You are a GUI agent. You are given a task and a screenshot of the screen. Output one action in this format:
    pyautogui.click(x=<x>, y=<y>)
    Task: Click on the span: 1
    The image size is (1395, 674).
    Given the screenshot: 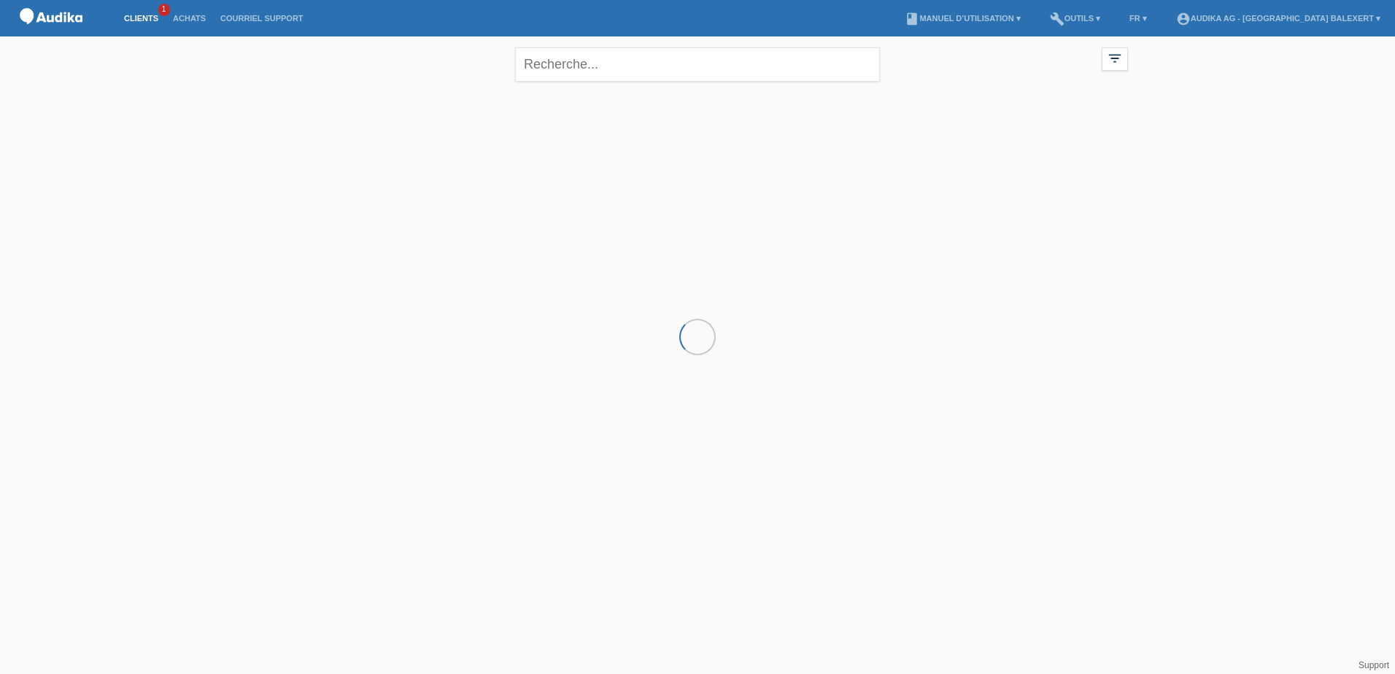 What is the action you would take?
    pyautogui.click(x=164, y=9)
    